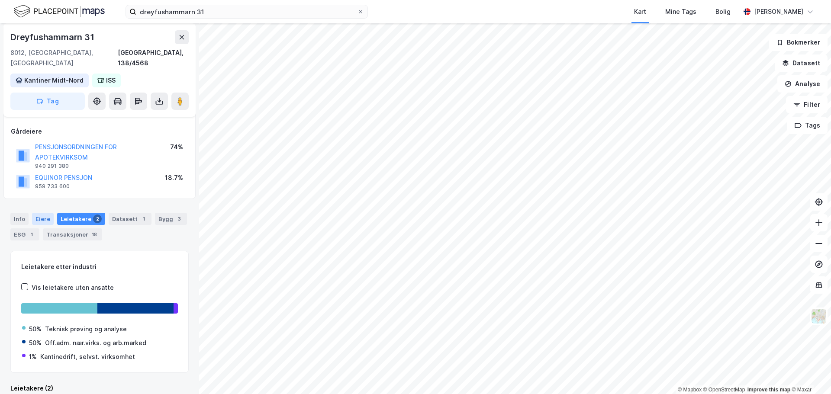  Describe the element at coordinates (809, 373) in the screenshot. I see `div: Kontrollprogram for chat` at that location.